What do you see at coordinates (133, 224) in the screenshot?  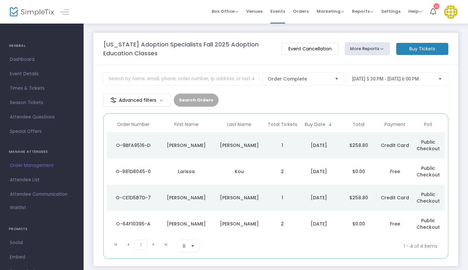 I see `div: O-64F10395-A` at bounding box center [133, 224].